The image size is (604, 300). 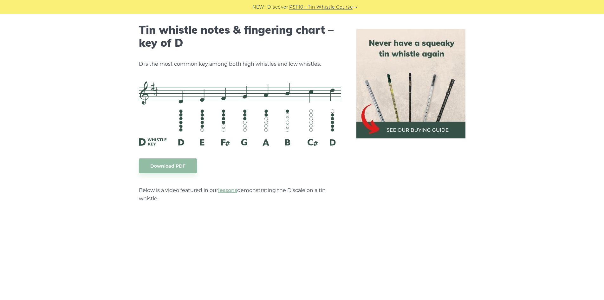 What do you see at coordinates (240, 113) in the screenshot?
I see `img: D Whistle Fingering Chart And Notes` at bounding box center [240, 113].